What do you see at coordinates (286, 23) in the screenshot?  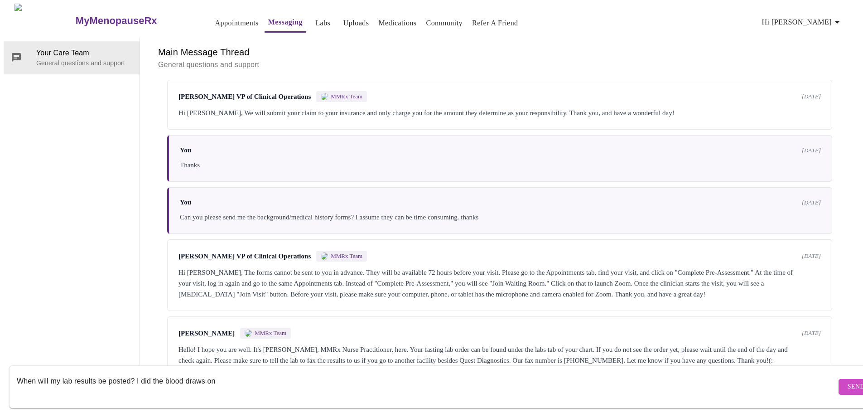 I see `button: Messaging` at bounding box center [286, 23].